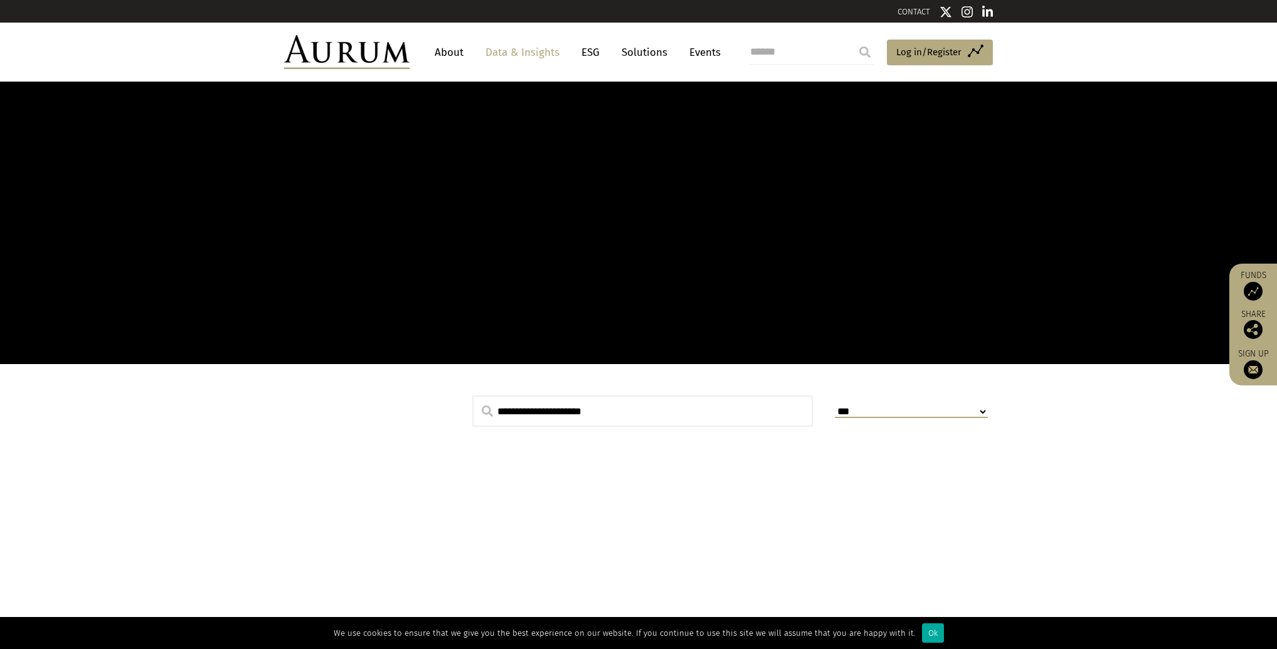 Image resolution: width=1277 pixels, height=649 pixels. What do you see at coordinates (967, 12) in the screenshot?
I see `img: Instagram icon` at bounding box center [967, 12].